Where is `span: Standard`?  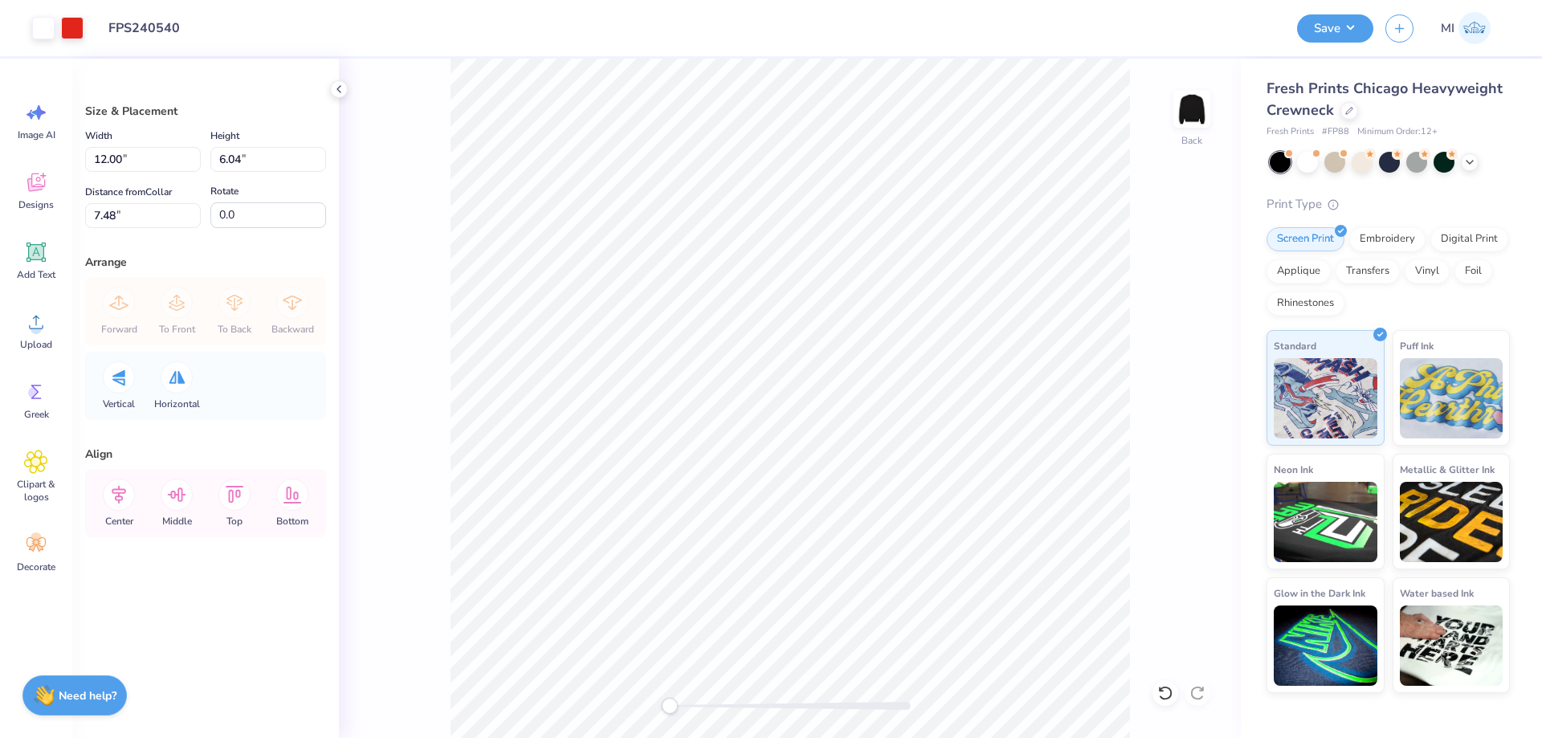
span: Standard is located at coordinates (1294, 345).